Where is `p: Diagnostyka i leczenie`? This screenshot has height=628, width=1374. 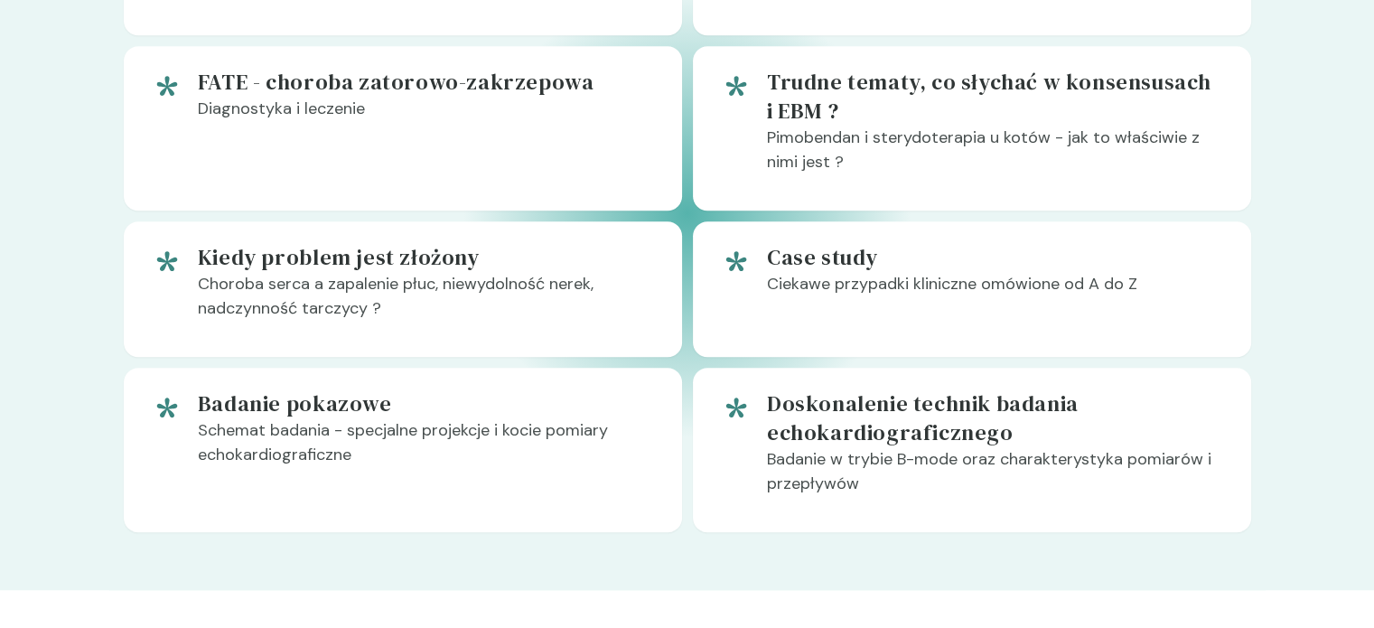 p: Diagnostyka i leczenie is located at coordinates (425, 116).